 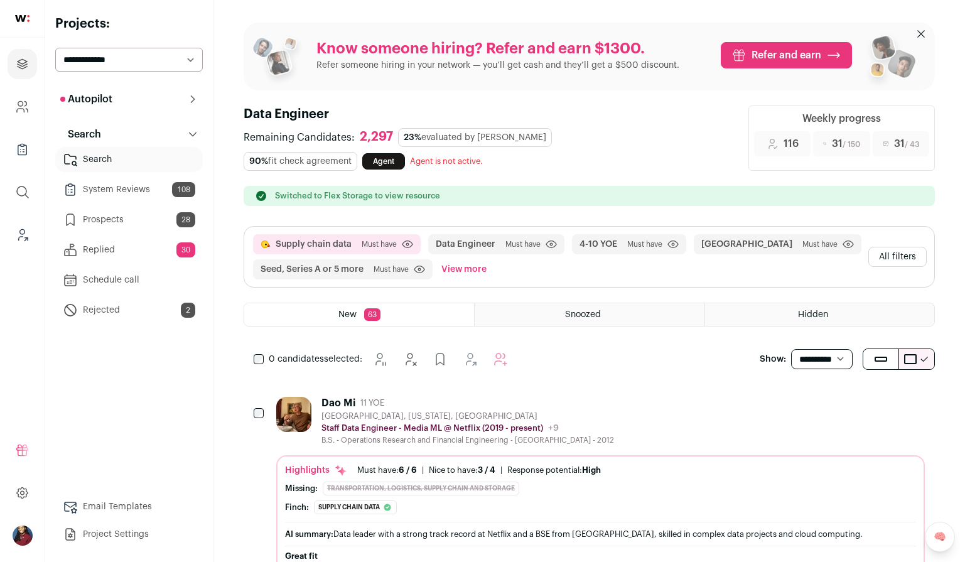 What do you see at coordinates (813, 315) in the screenshot?
I see `span: Hidden` at bounding box center [813, 315].